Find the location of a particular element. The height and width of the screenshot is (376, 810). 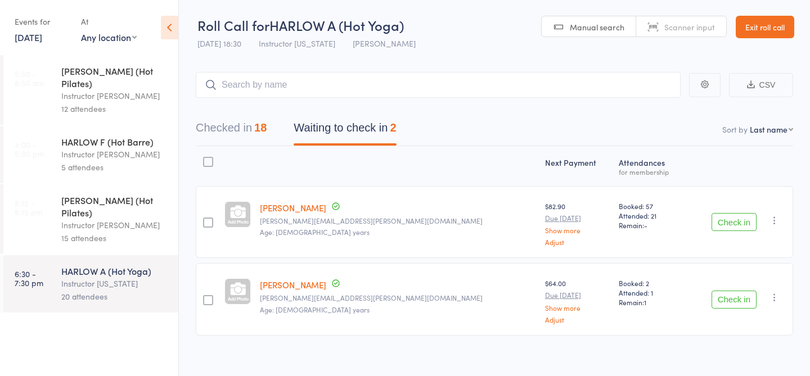

label: Sort by is located at coordinates (734, 129).